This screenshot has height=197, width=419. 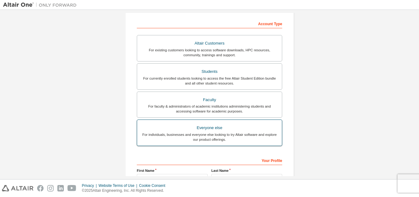 I want to click on img: instagram.svg, so click(x=50, y=188).